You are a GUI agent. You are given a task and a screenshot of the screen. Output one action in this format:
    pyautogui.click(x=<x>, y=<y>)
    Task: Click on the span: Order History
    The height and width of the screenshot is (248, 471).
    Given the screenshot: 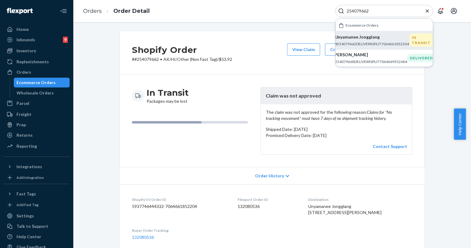 What is the action you would take?
    pyautogui.click(x=269, y=176)
    